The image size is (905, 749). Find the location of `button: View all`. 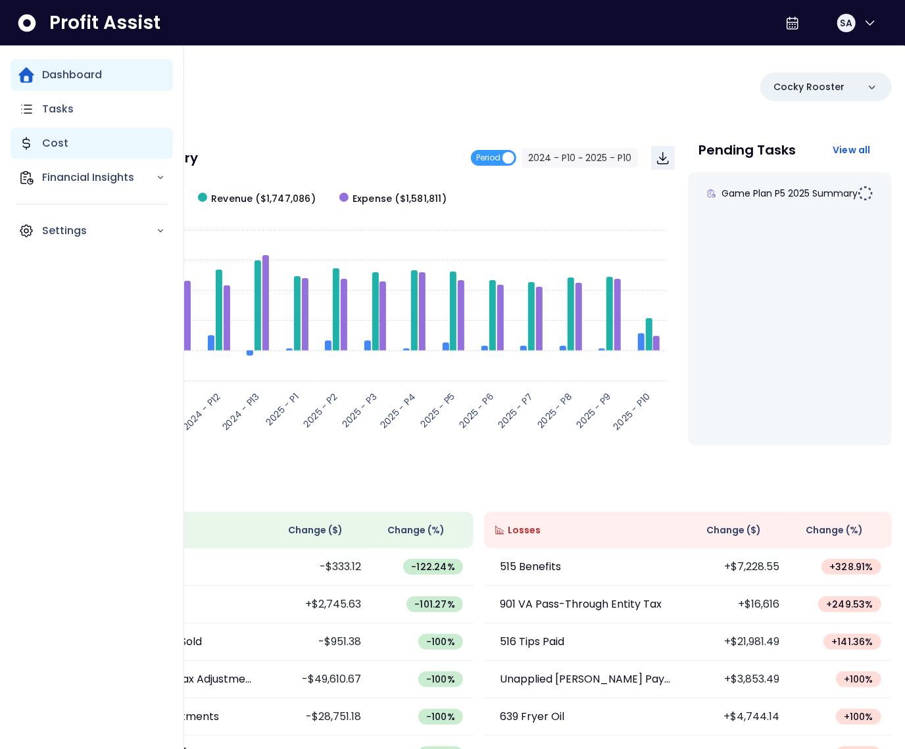

button: View all is located at coordinates (852, 150).